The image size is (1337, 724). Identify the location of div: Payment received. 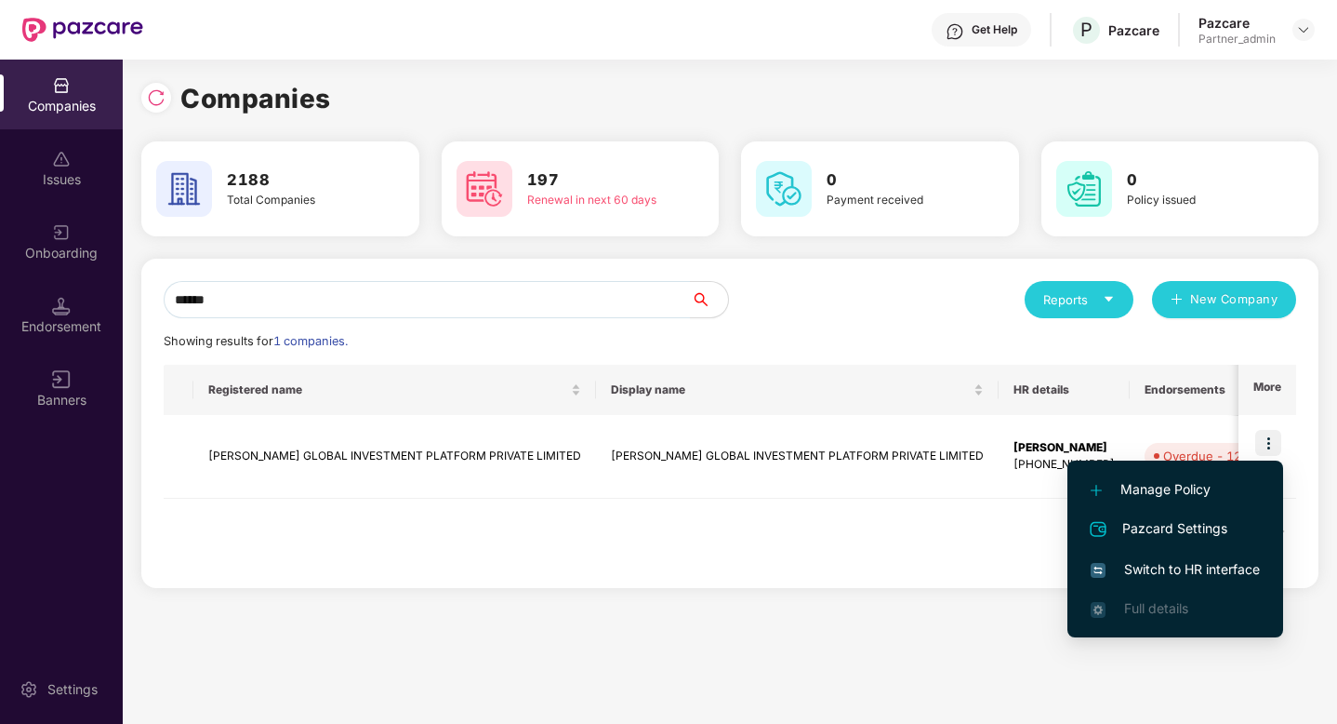
(896, 200).